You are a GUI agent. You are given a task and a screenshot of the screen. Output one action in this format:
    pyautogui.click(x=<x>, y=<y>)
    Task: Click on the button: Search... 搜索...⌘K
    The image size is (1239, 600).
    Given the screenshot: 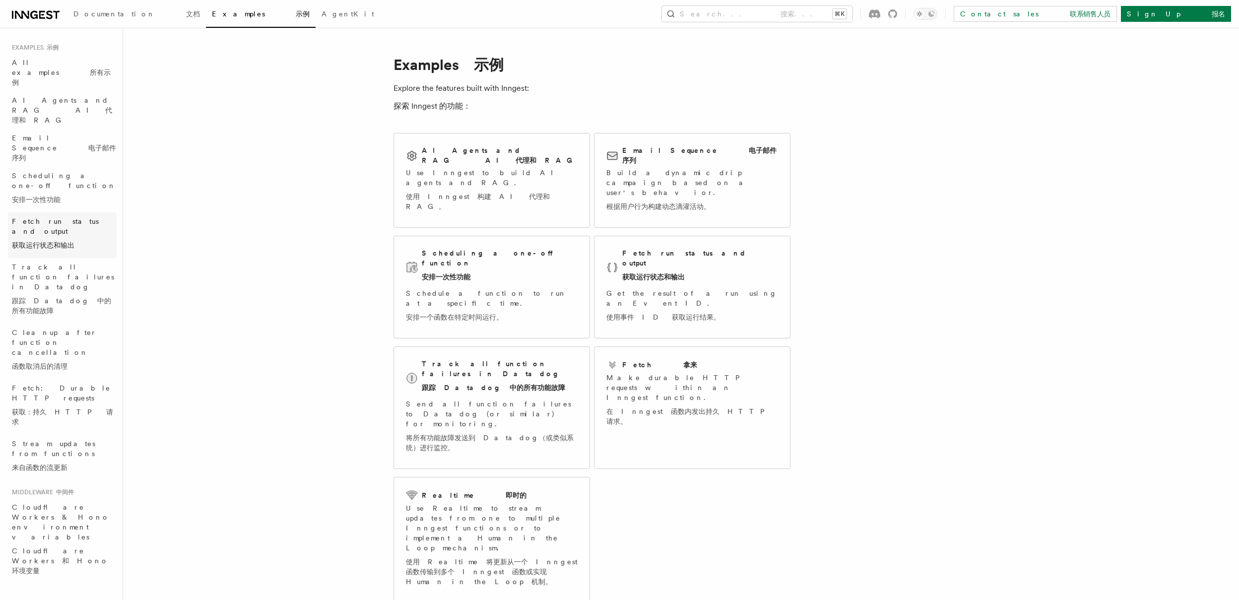 What is the action you would take?
    pyautogui.click(x=757, y=14)
    